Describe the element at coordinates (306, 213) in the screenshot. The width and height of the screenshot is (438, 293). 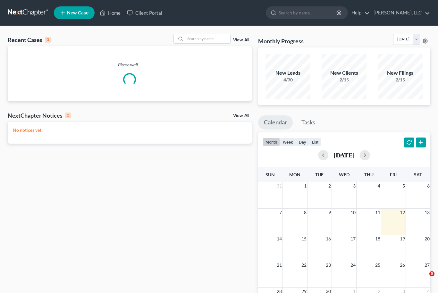
I see `span: 8` at that location.